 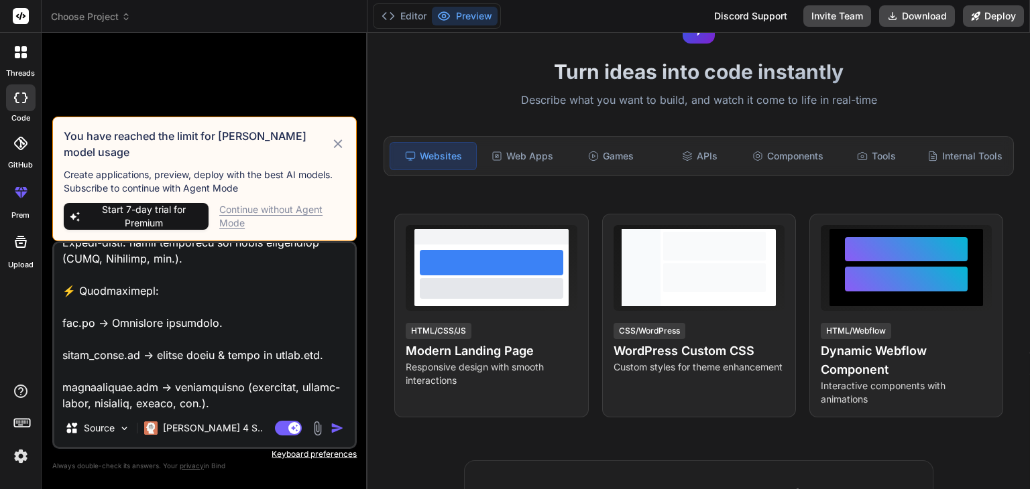 I want to click on p: Source, so click(x=99, y=428).